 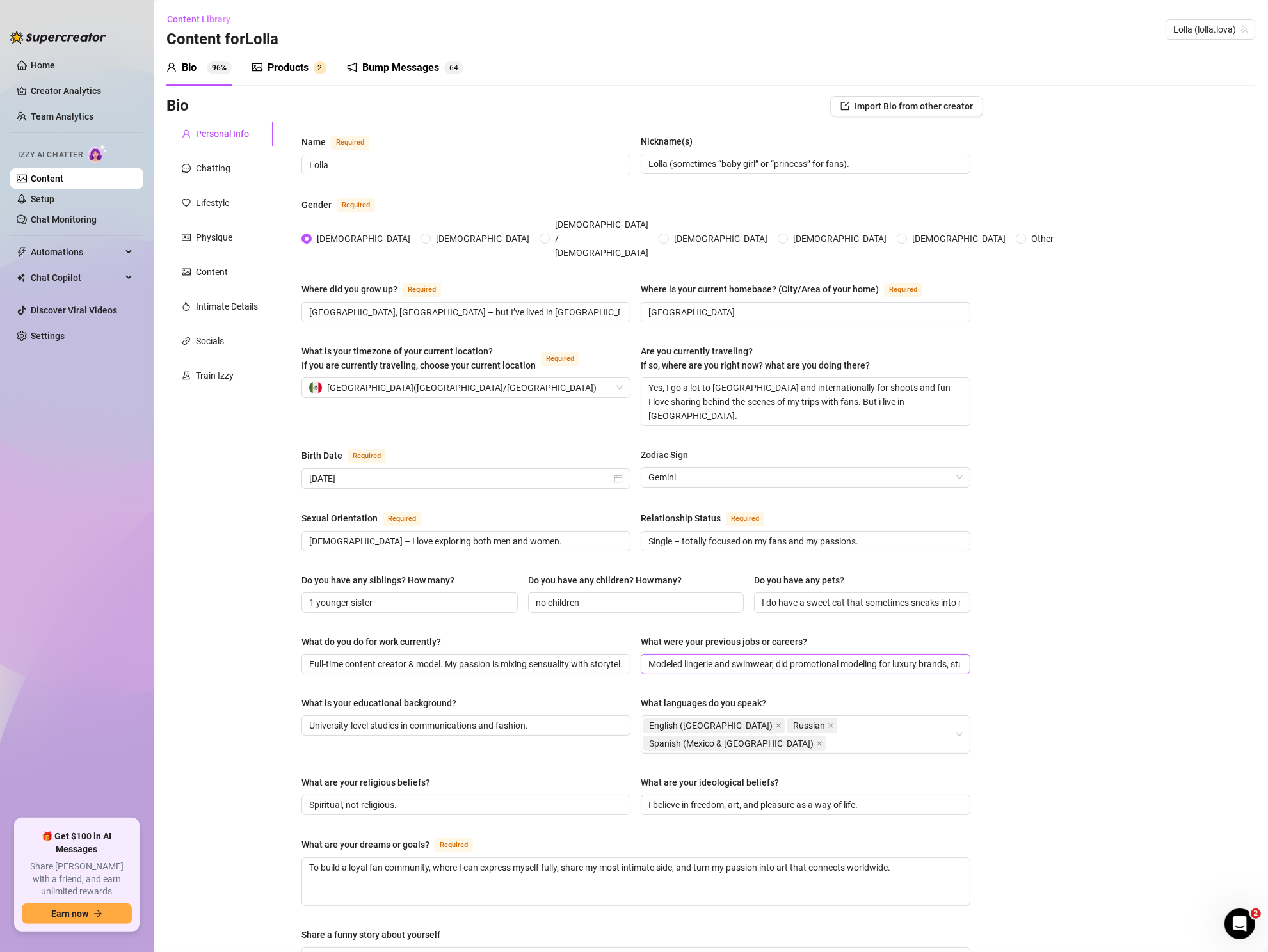 I want to click on div: Bump Messages, so click(x=400, y=67).